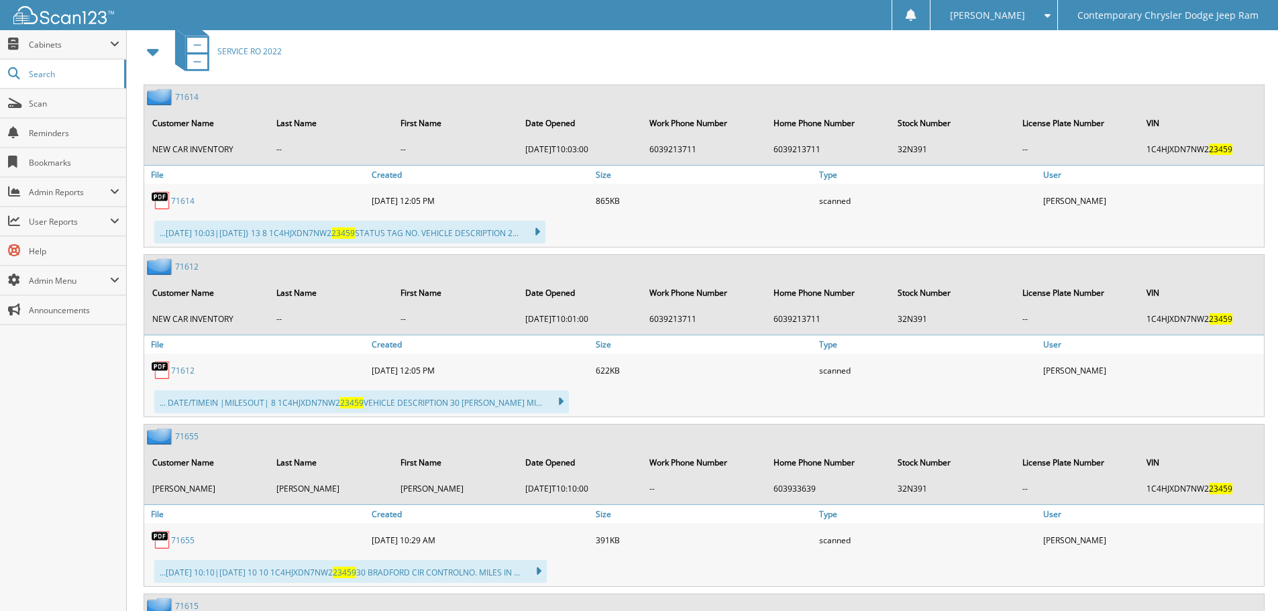 The height and width of the screenshot is (611, 1278). I want to click on span: Search, so click(73, 74).